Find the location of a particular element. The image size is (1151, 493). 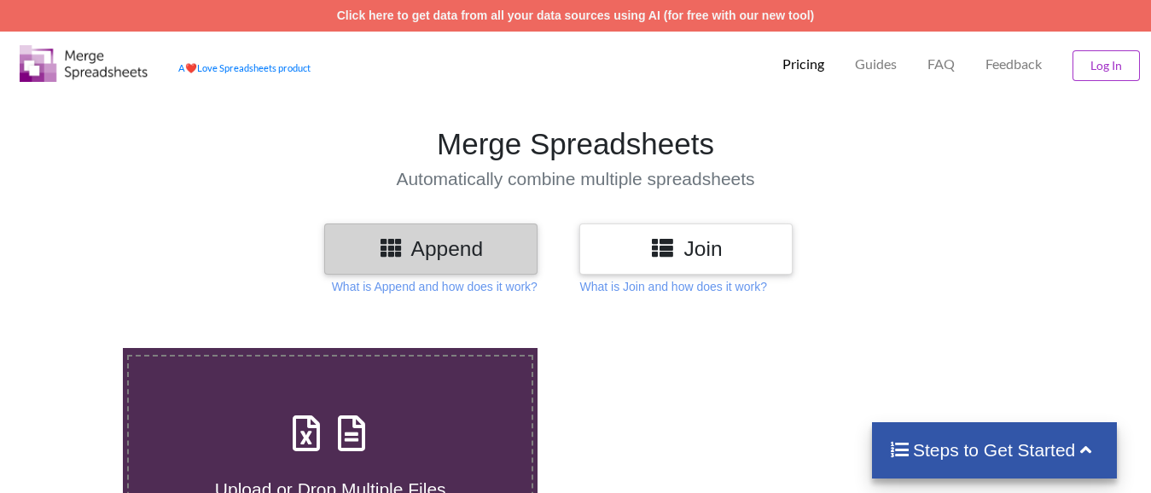

p: FAQ is located at coordinates (941, 64).